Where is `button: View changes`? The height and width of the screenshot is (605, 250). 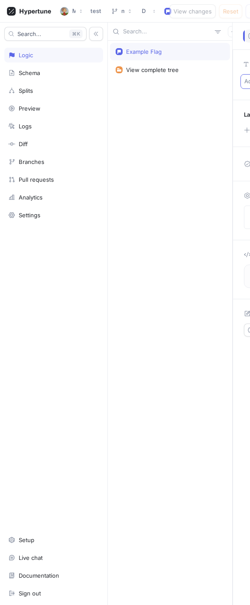
button: View changes is located at coordinates (192, 11).